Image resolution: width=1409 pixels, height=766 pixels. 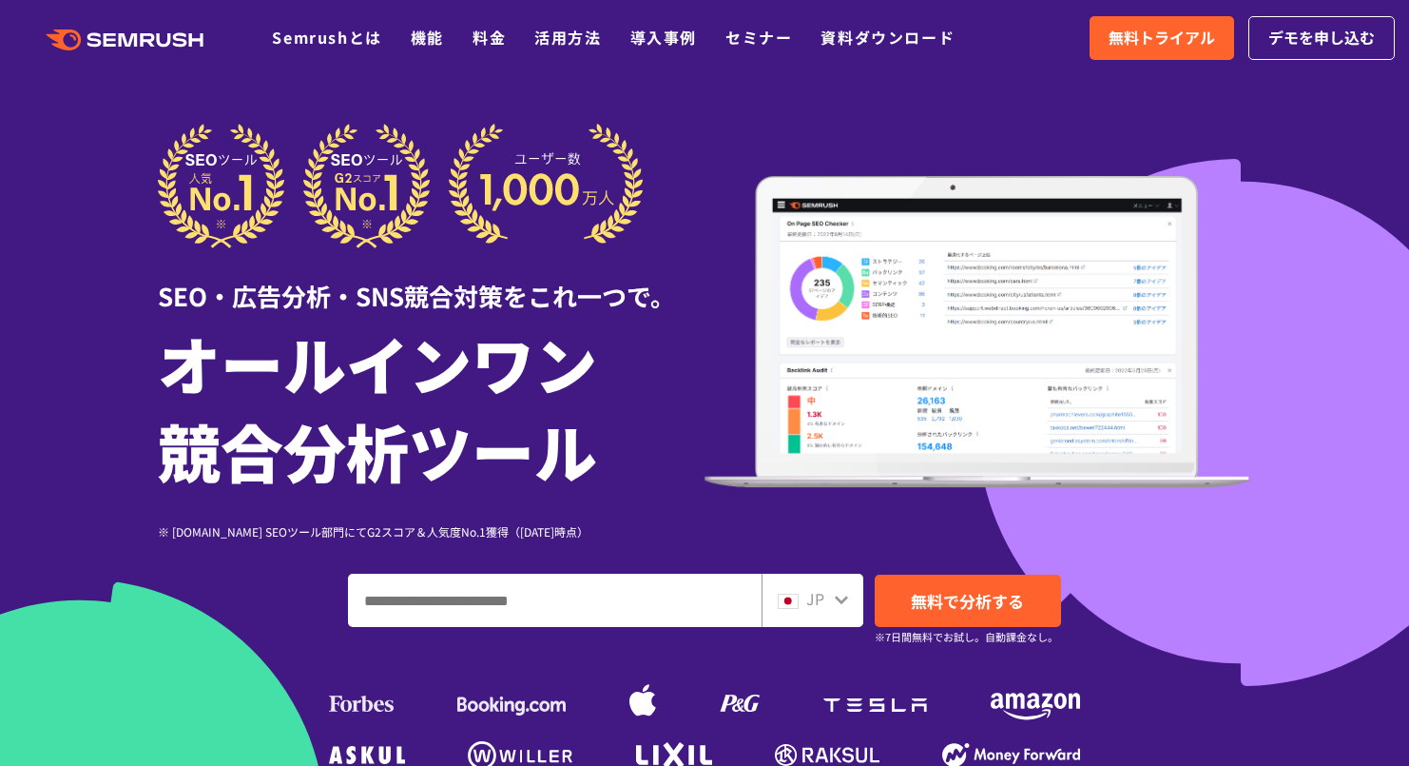 What do you see at coordinates (431, 406) in the screenshot?
I see `h1: オールインワン 競合分析ツール` at bounding box center [431, 406].